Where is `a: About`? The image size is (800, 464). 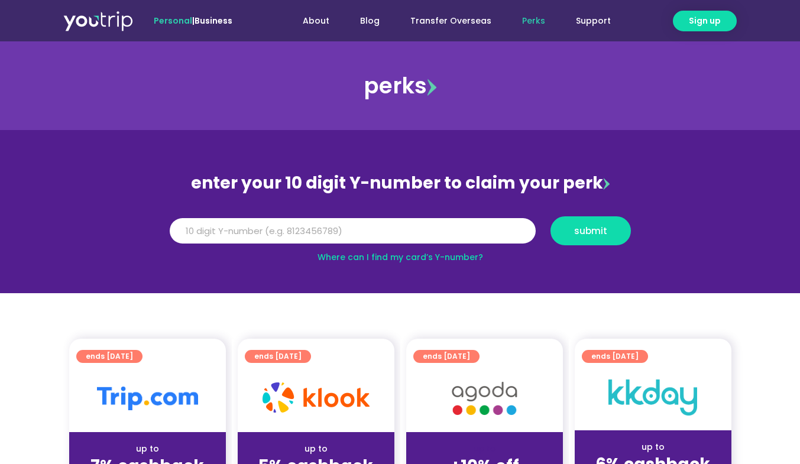
a: About is located at coordinates (316, 21).